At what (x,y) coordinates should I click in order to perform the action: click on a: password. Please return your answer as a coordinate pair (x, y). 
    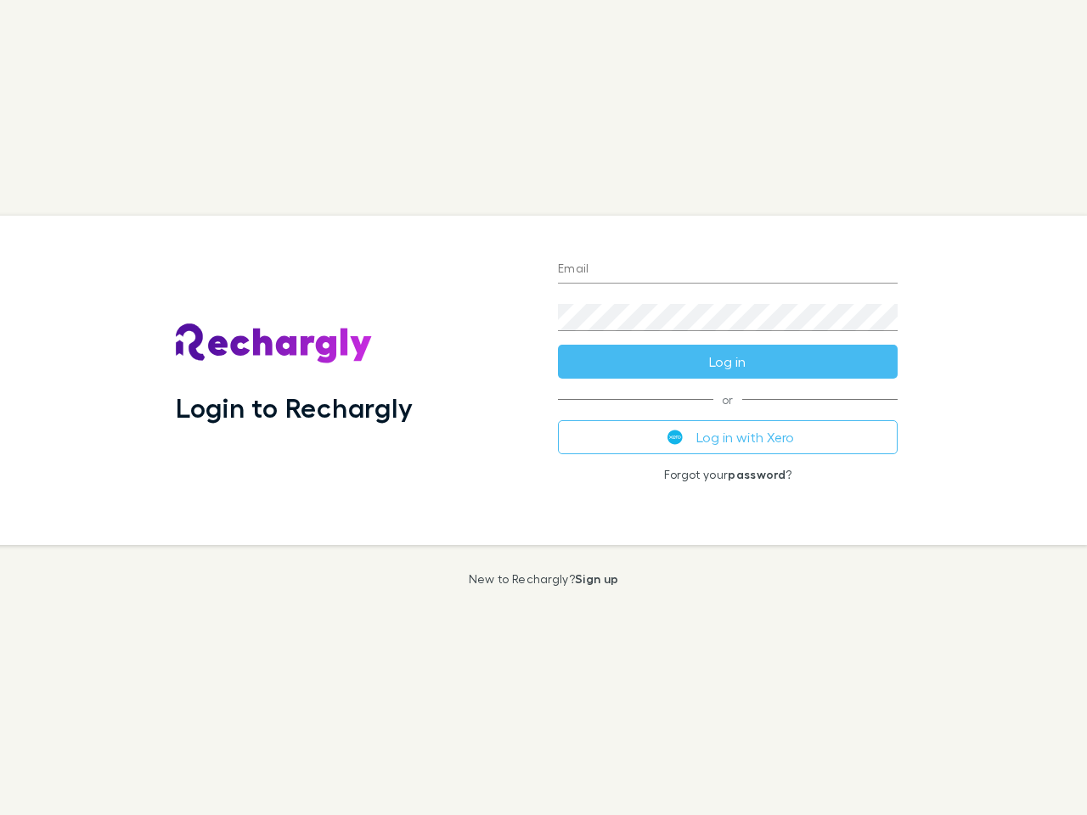
    Looking at the image, I should click on (757, 474).